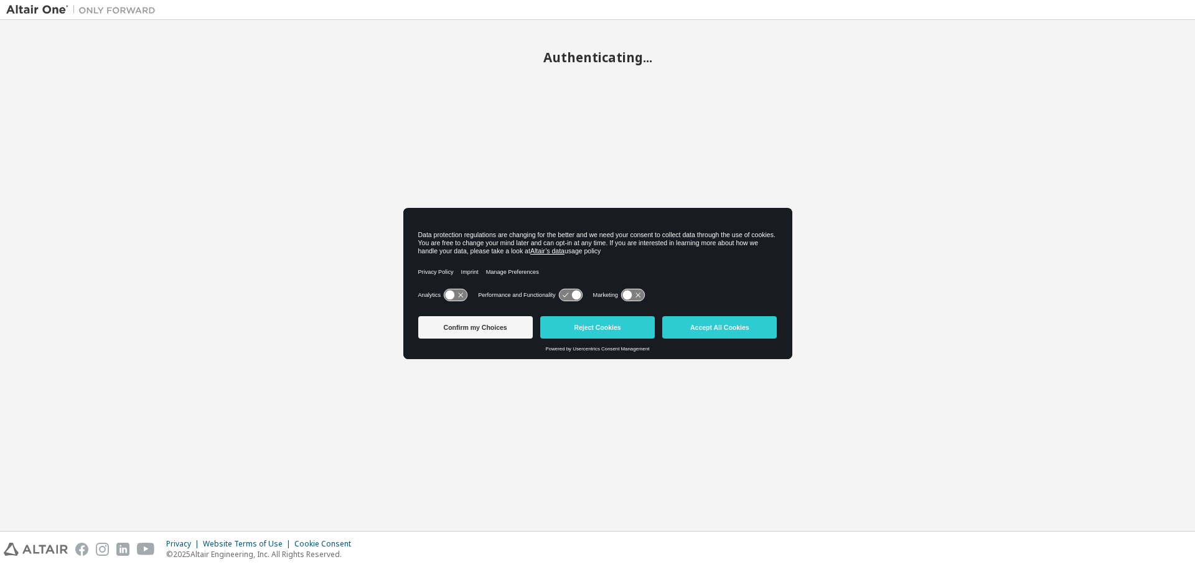 The width and height of the screenshot is (1195, 567). I want to click on img: youtube.svg, so click(146, 549).